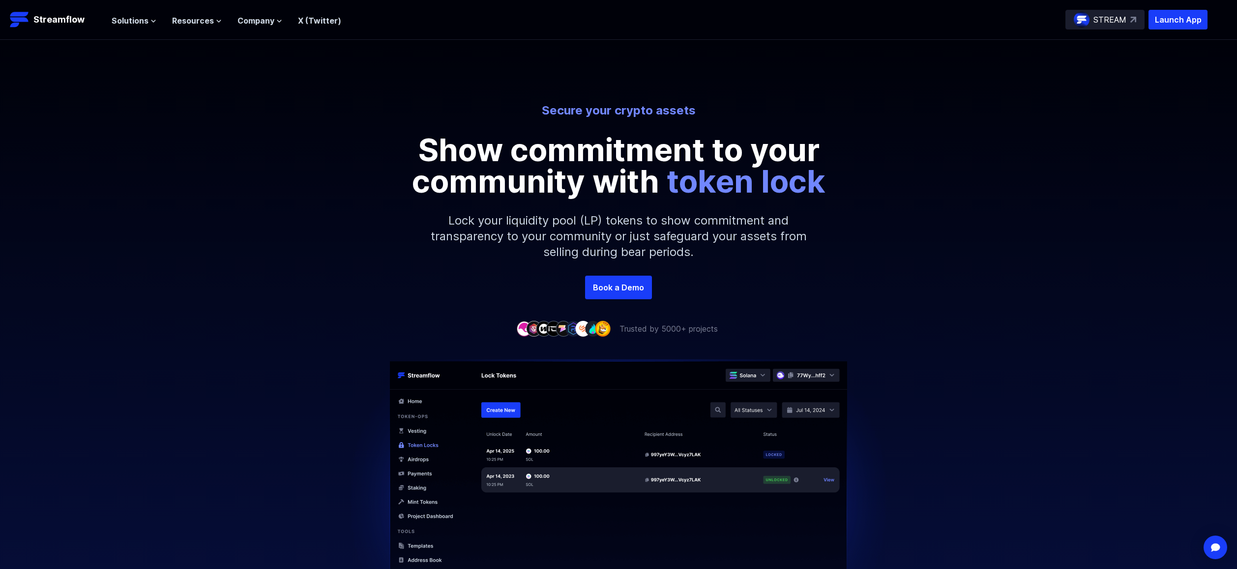 This screenshot has width=1237, height=569. I want to click on img: company-1, so click(524, 328).